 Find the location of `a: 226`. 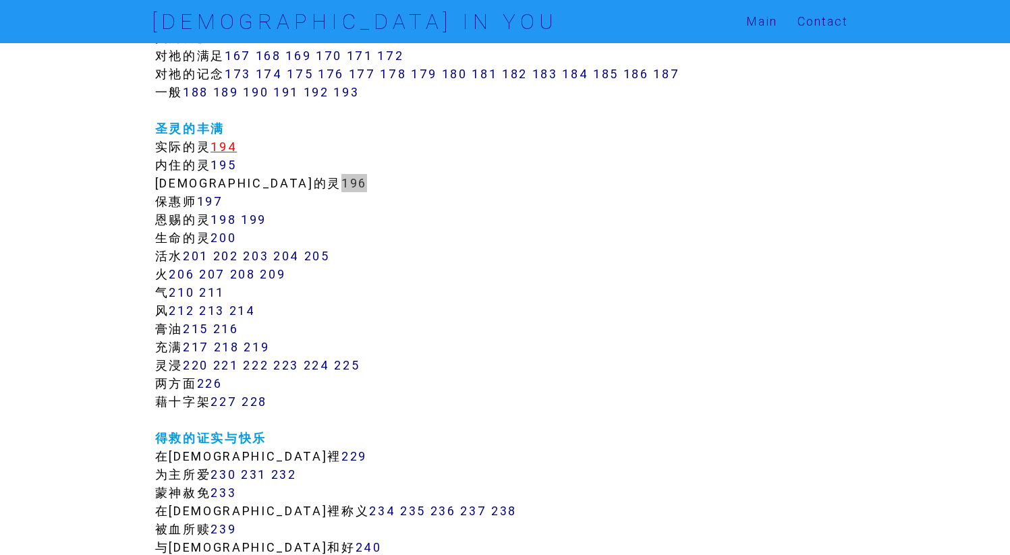

a: 226 is located at coordinates (210, 383).